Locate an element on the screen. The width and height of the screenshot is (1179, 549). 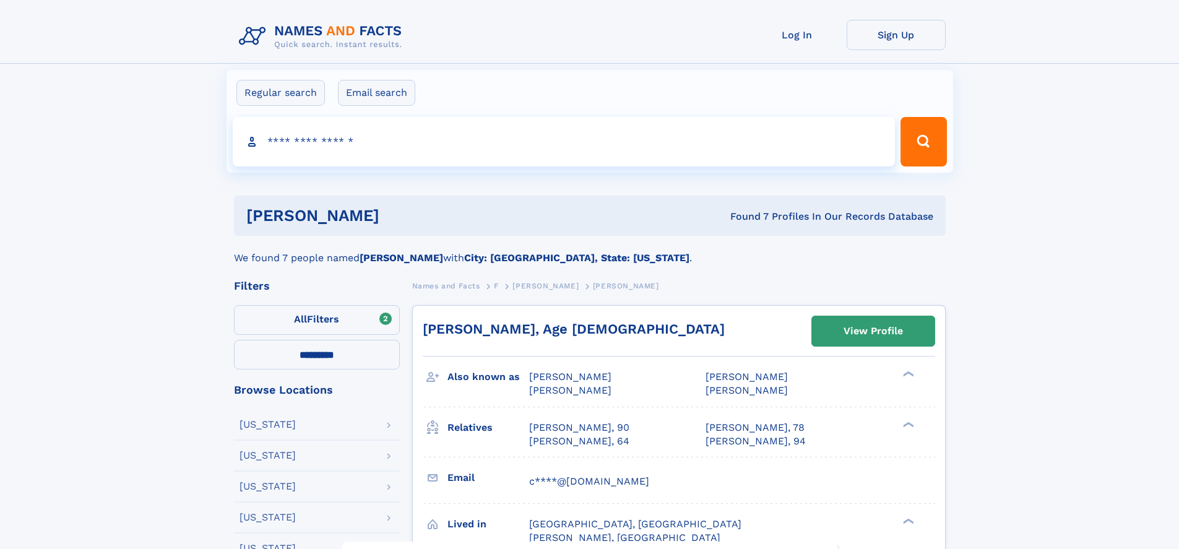
a: Sign Up is located at coordinates (896, 35).